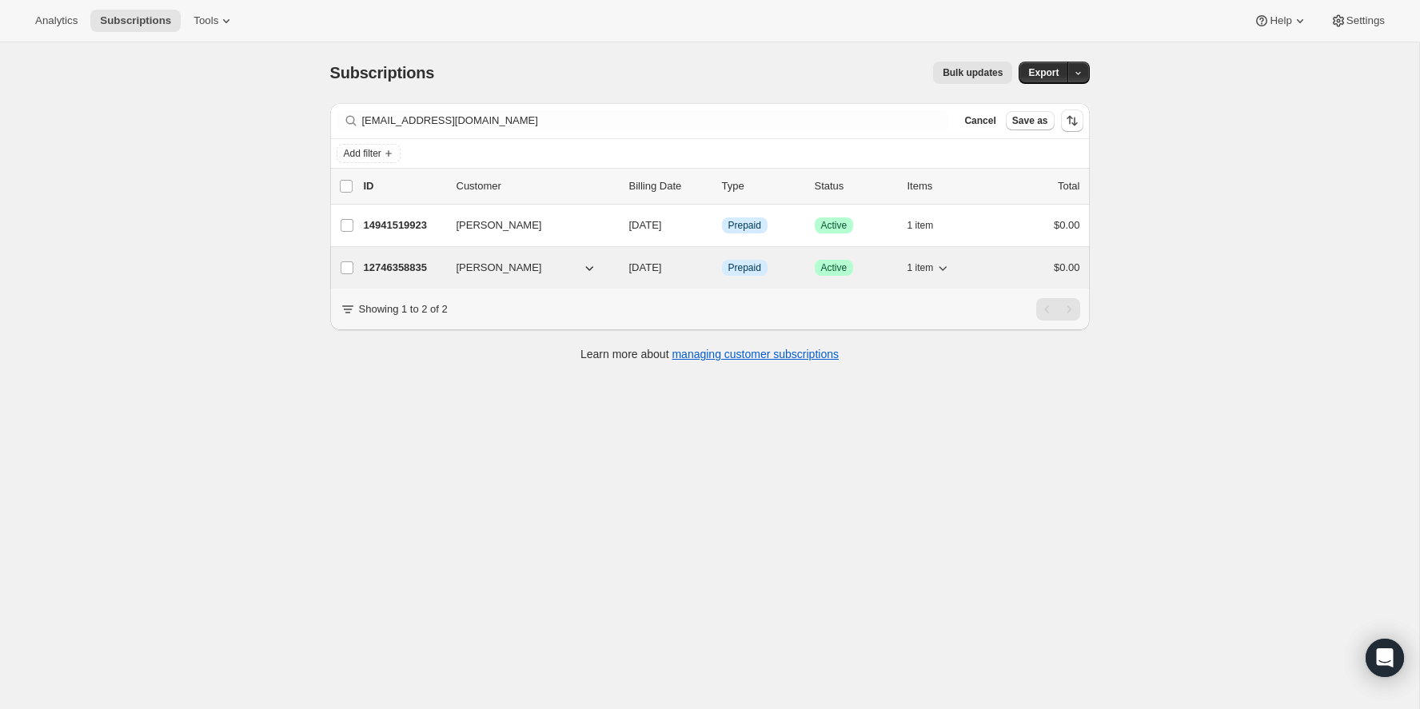  Describe the element at coordinates (1043, 73) in the screenshot. I see `span: Export` at that location.